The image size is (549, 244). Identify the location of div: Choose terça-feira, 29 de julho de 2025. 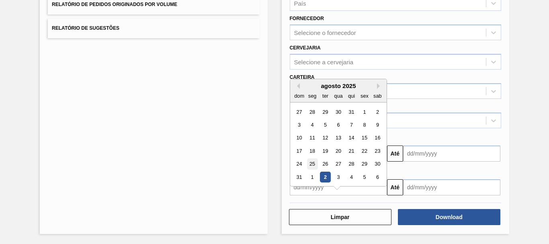
(325, 112).